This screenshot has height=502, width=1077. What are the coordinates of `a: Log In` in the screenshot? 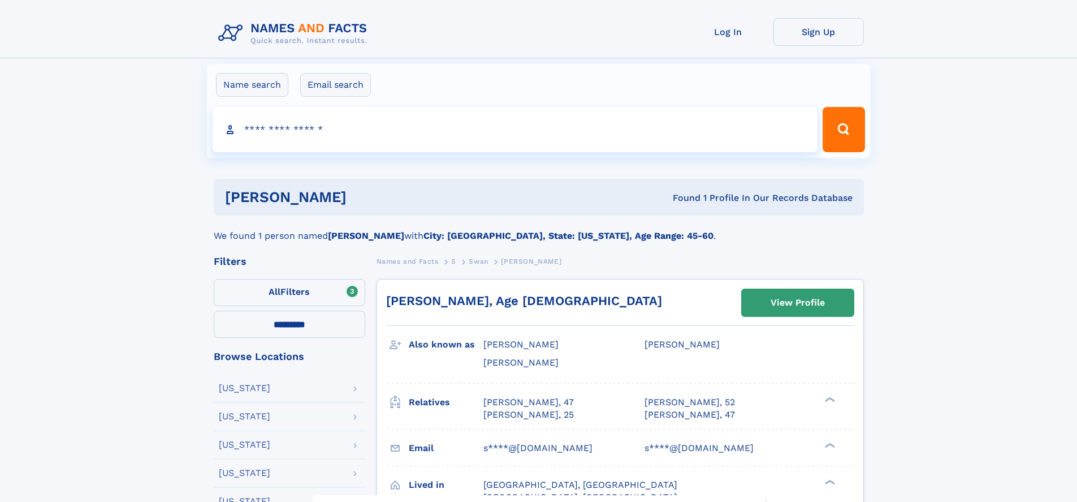 It's located at (728, 32).